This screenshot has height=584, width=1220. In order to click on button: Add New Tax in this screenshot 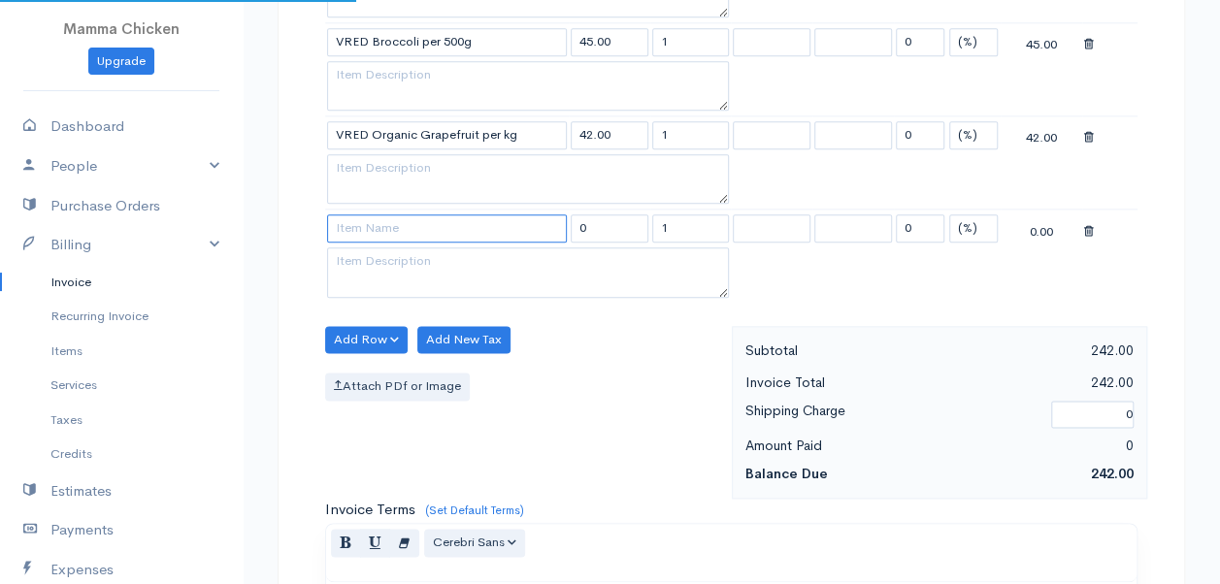, I will do `click(464, 340)`.